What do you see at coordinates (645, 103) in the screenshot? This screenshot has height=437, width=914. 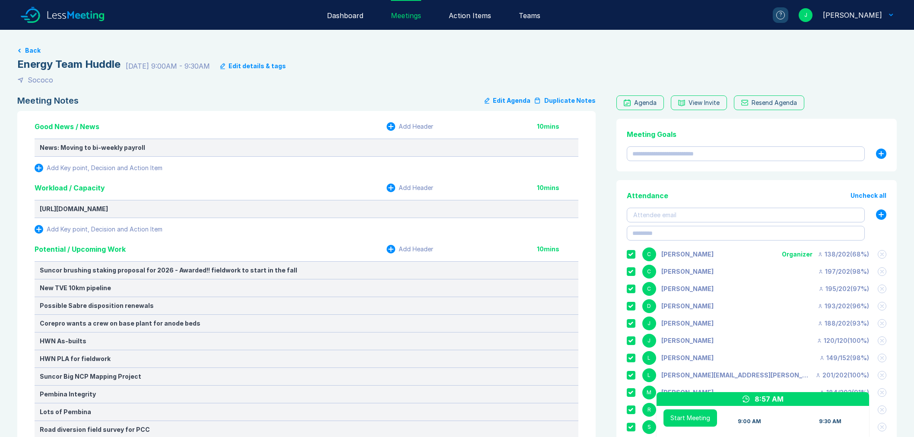 I see `div: Agenda` at bounding box center [645, 103].